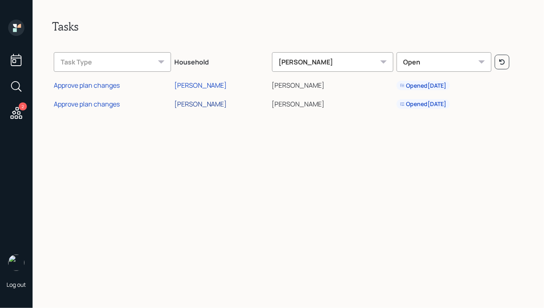 This screenshot has height=308, width=544. I want to click on div: 2, so click(23, 106).